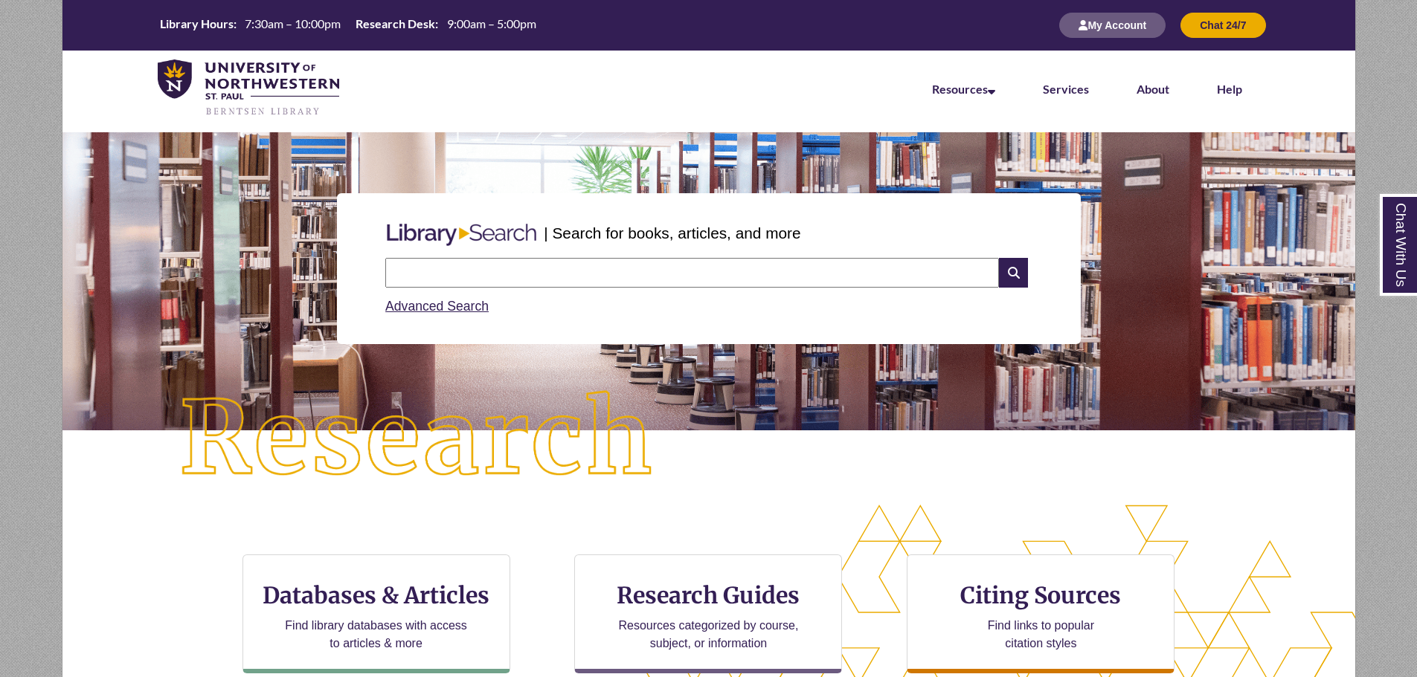 The width and height of the screenshot is (1417, 677). What do you see at coordinates (1041, 596) in the screenshot?
I see `h3: Citing Sources` at bounding box center [1041, 596].